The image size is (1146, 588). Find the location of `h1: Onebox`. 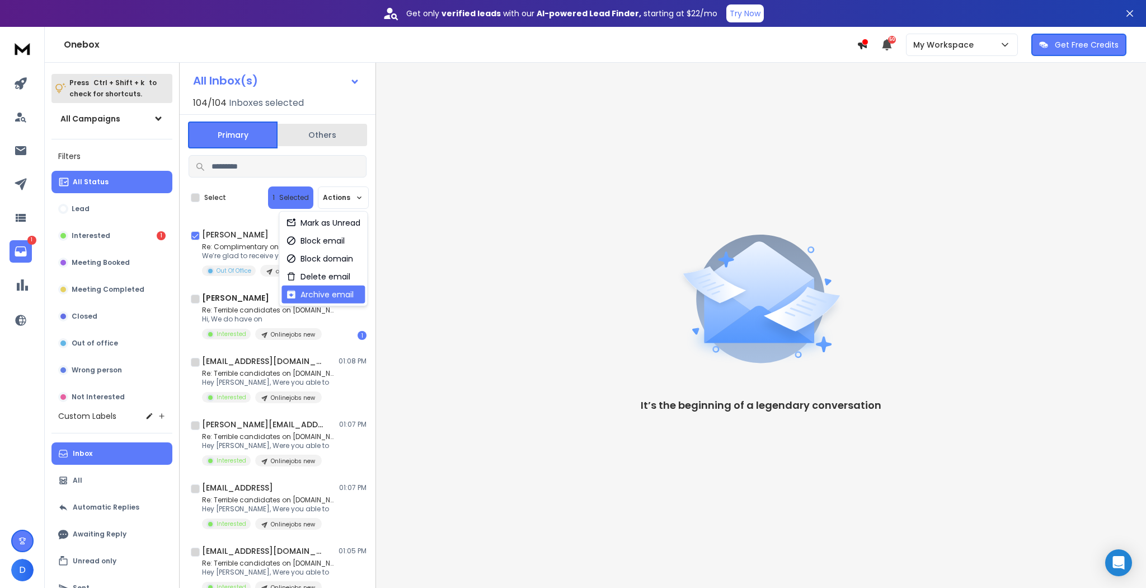

h1: Onebox is located at coordinates (460, 45).